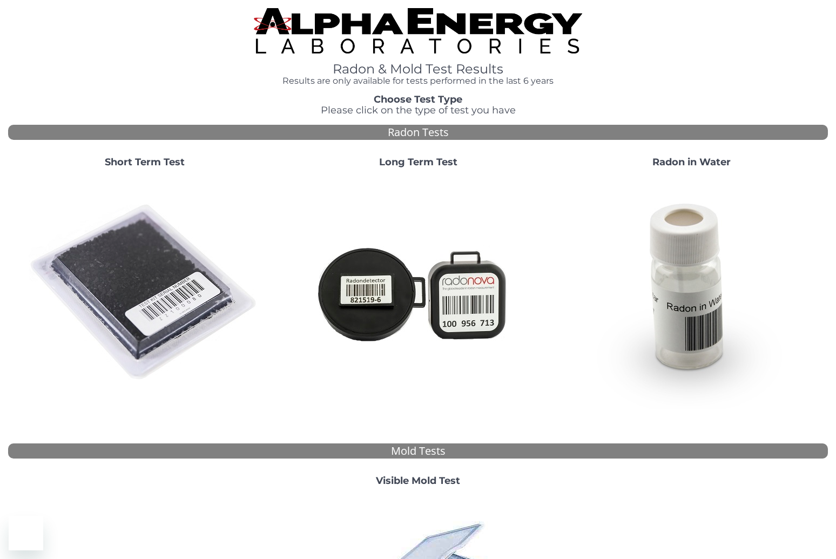  What do you see at coordinates (418, 162) in the screenshot?
I see `strong: Long Term Test` at bounding box center [418, 162].